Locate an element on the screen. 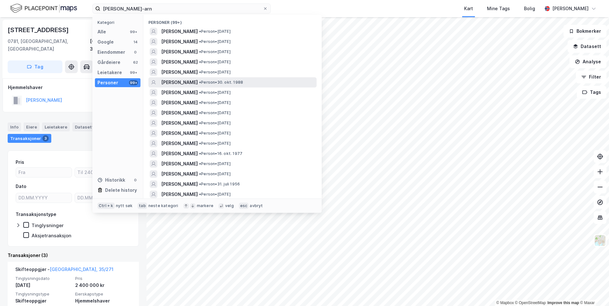 The image size is (609, 306). div: Eiere is located at coordinates (32, 127).